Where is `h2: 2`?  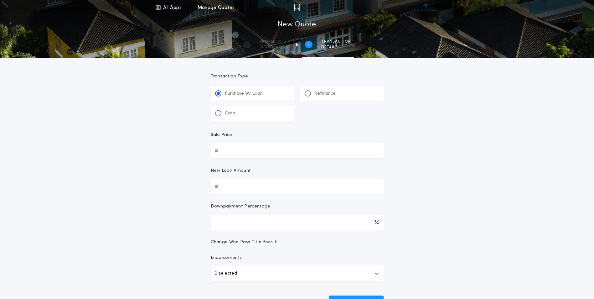 h2: 2 is located at coordinates (308, 44).